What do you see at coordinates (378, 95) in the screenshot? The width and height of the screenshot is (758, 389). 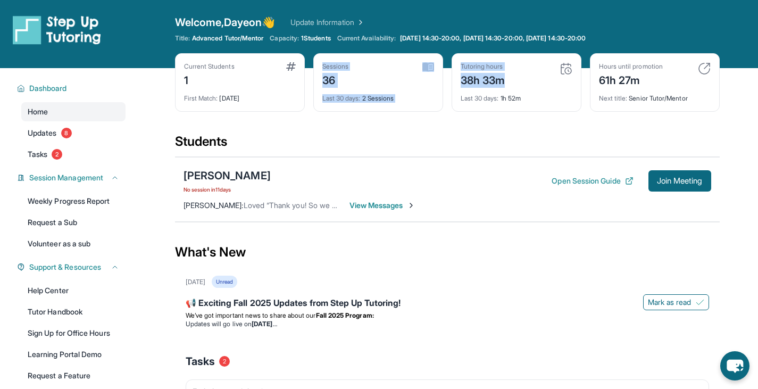 I see `div: 2 Sessions` at bounding box center [378, 95].